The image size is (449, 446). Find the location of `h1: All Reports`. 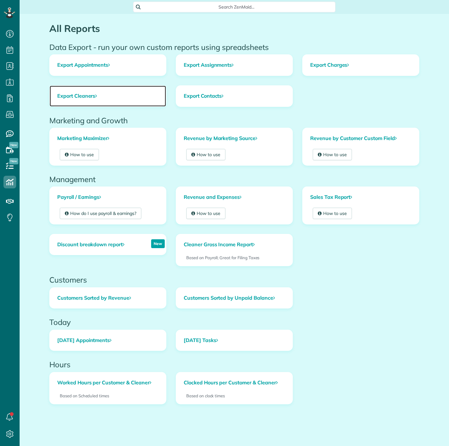

h1: All Reports is located at coordinates (234, 28).